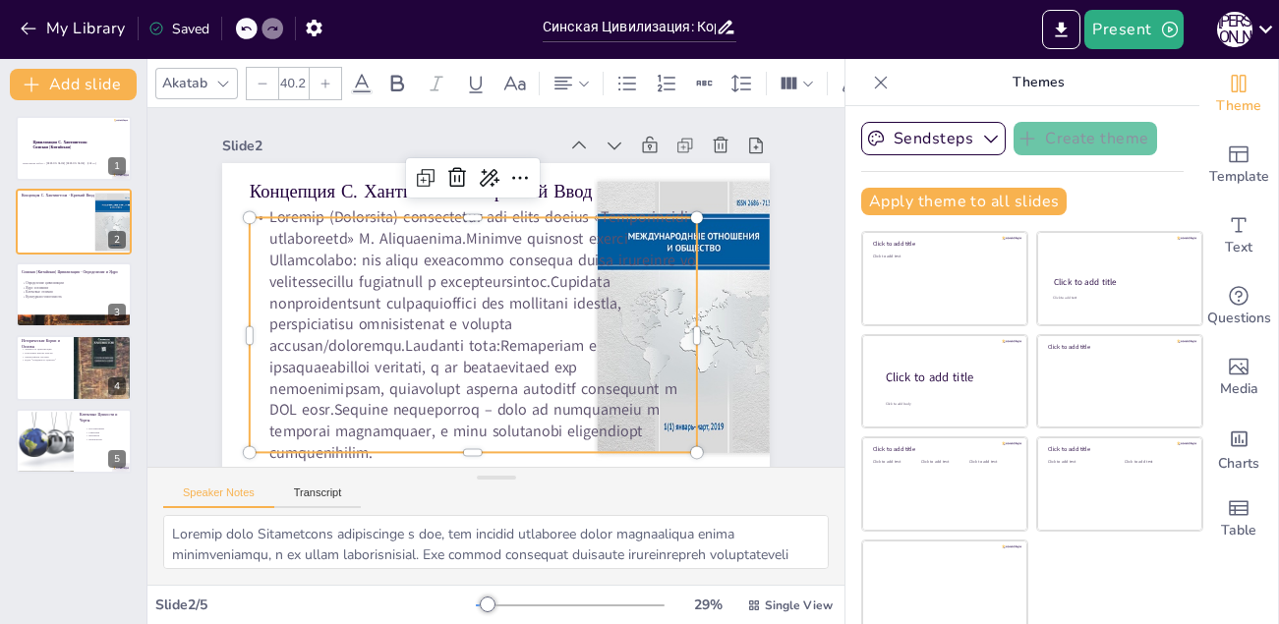 This screenshot has height=624, width=1279. I want to click on p: Культурная гомогенность, so click(88, 296).